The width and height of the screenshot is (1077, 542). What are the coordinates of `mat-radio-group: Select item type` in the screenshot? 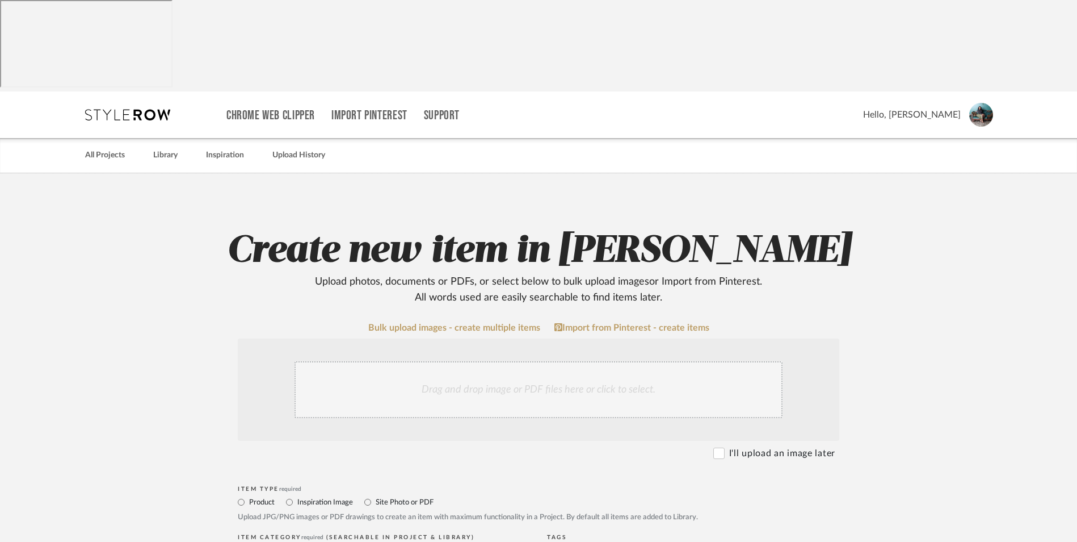 It's located at (539, 501).